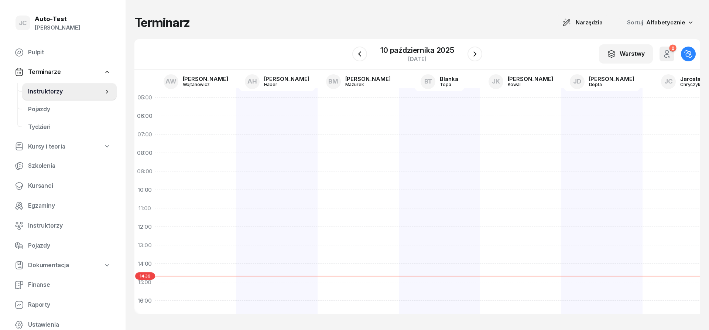 The height and width of the screenshot is (330, 709). I want to click on span: Terminarze, so click(44, 72).